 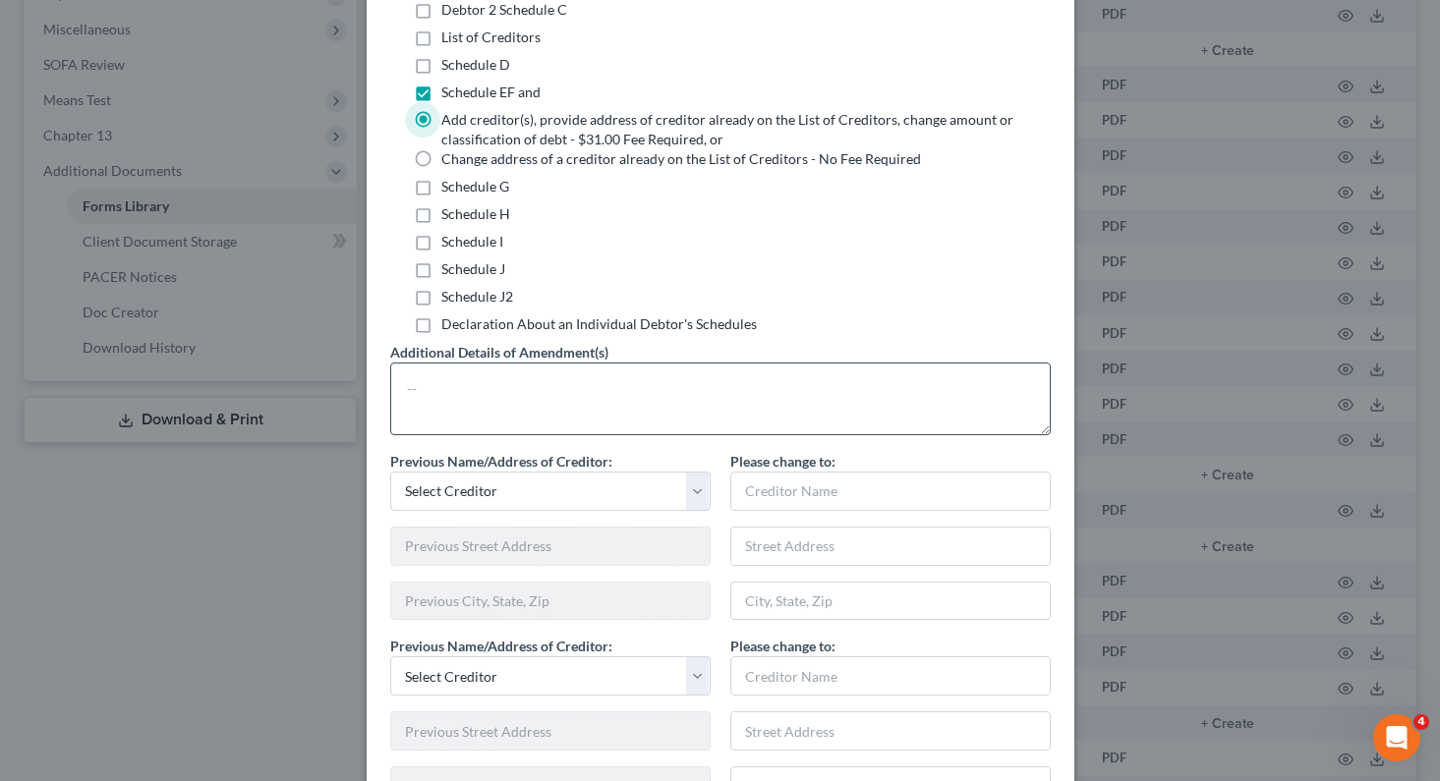 What do you see at coordinates (473, 268) in the screenshot?
I see `span: Schedule J` at bounding box center [473, 268].